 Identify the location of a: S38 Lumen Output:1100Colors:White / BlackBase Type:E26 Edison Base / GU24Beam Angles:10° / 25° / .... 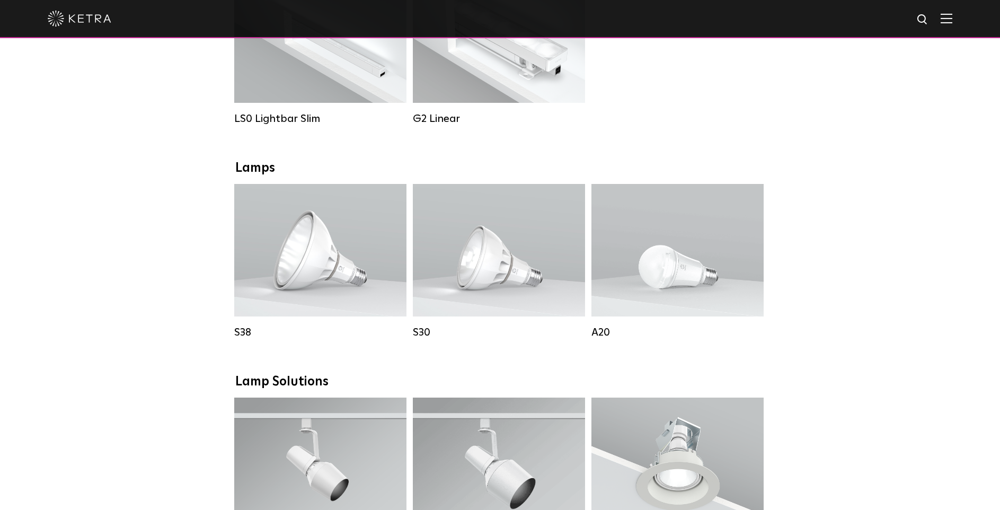
(320, 261).